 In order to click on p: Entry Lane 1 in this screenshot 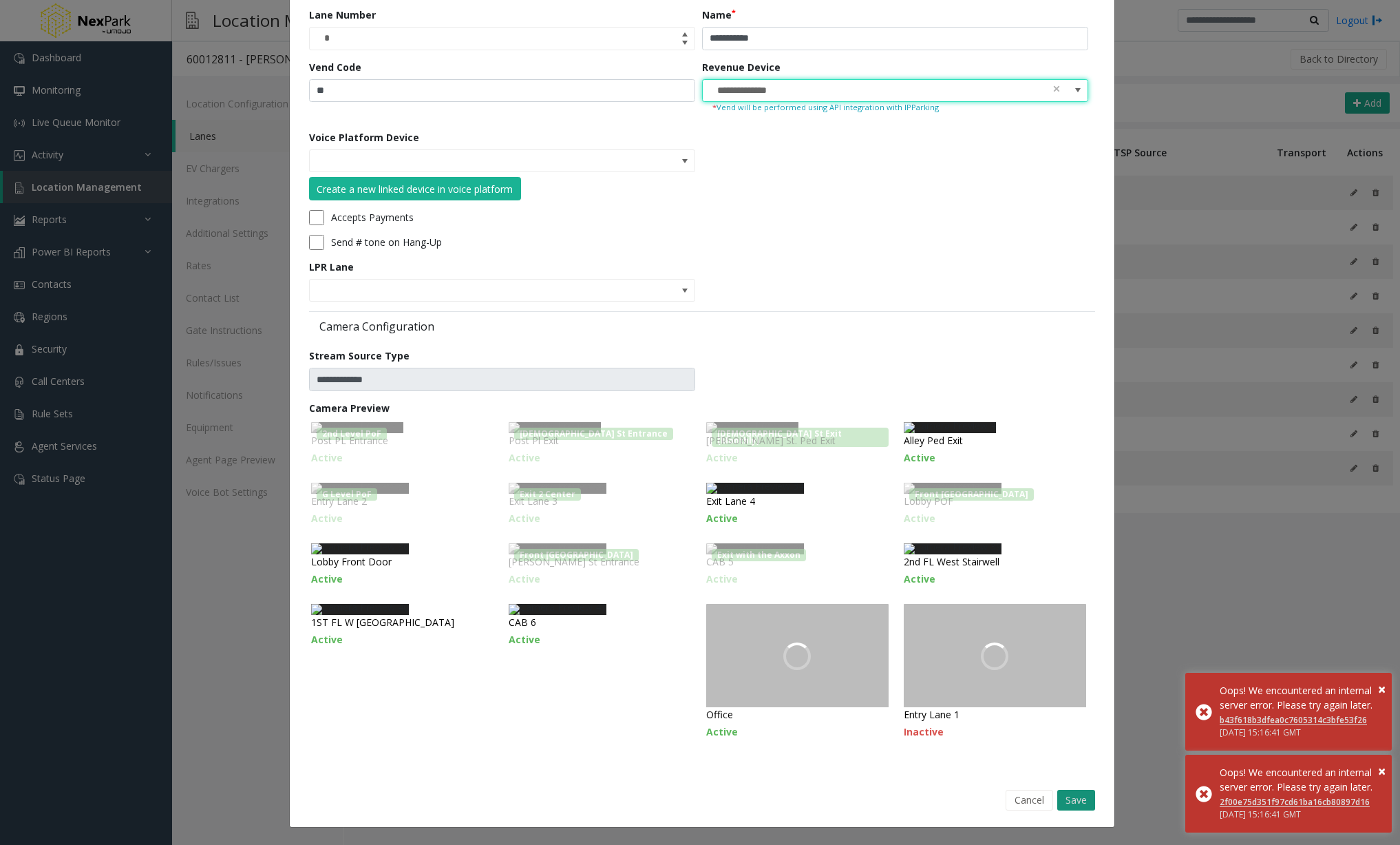, I will do `click(994, 714)`.